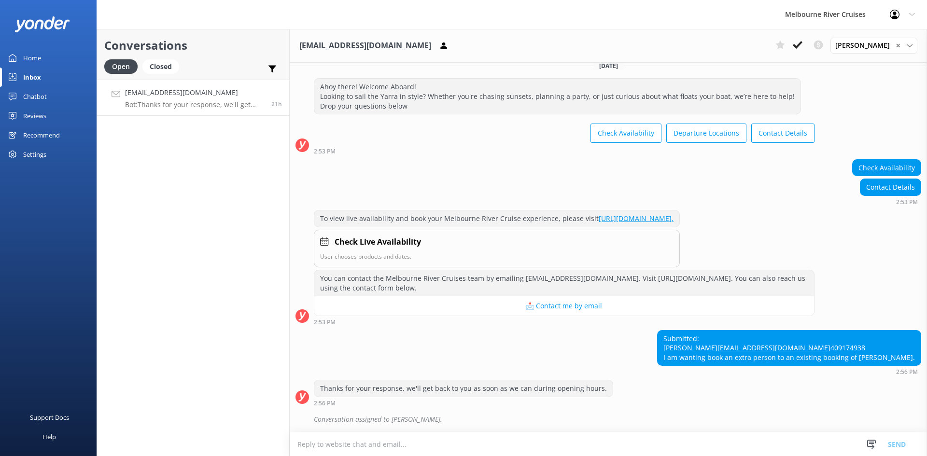 This screenshot has height=456, width=927. What do you see at coordinates (121, 67) in the screenshot?
I see `div: Open` at bounding box center [121, 67].